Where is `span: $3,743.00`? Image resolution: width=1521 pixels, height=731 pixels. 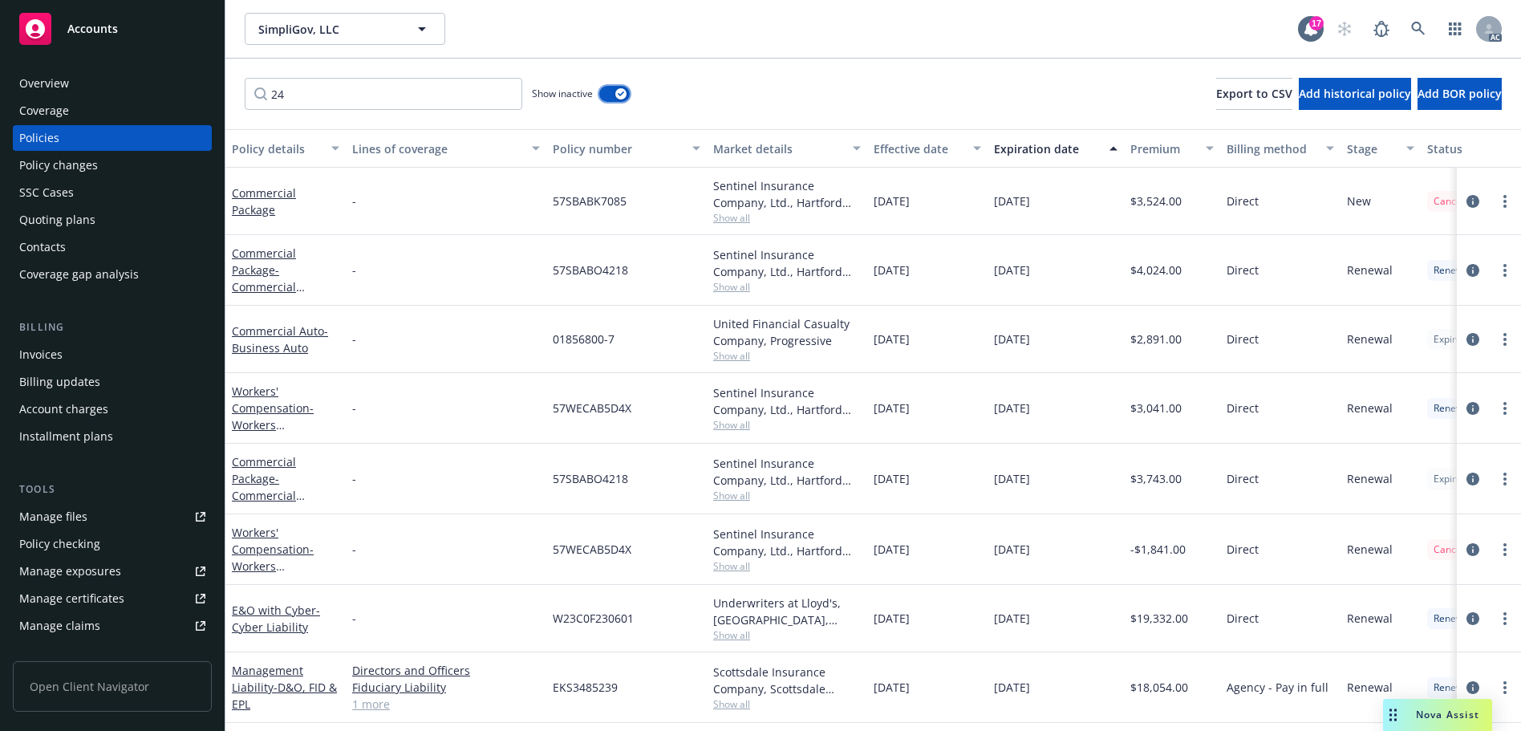
span: $3,743.00 is located at coordinates (1156, 478).